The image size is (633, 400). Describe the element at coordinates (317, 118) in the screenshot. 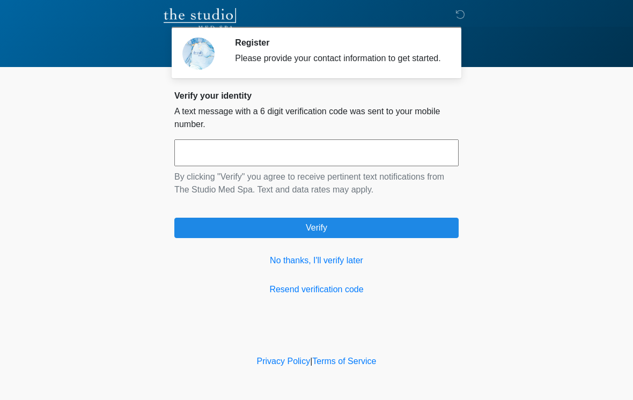

I see `p: A text message with a 6 digit verification code was sent to your mobile number.` at that location.